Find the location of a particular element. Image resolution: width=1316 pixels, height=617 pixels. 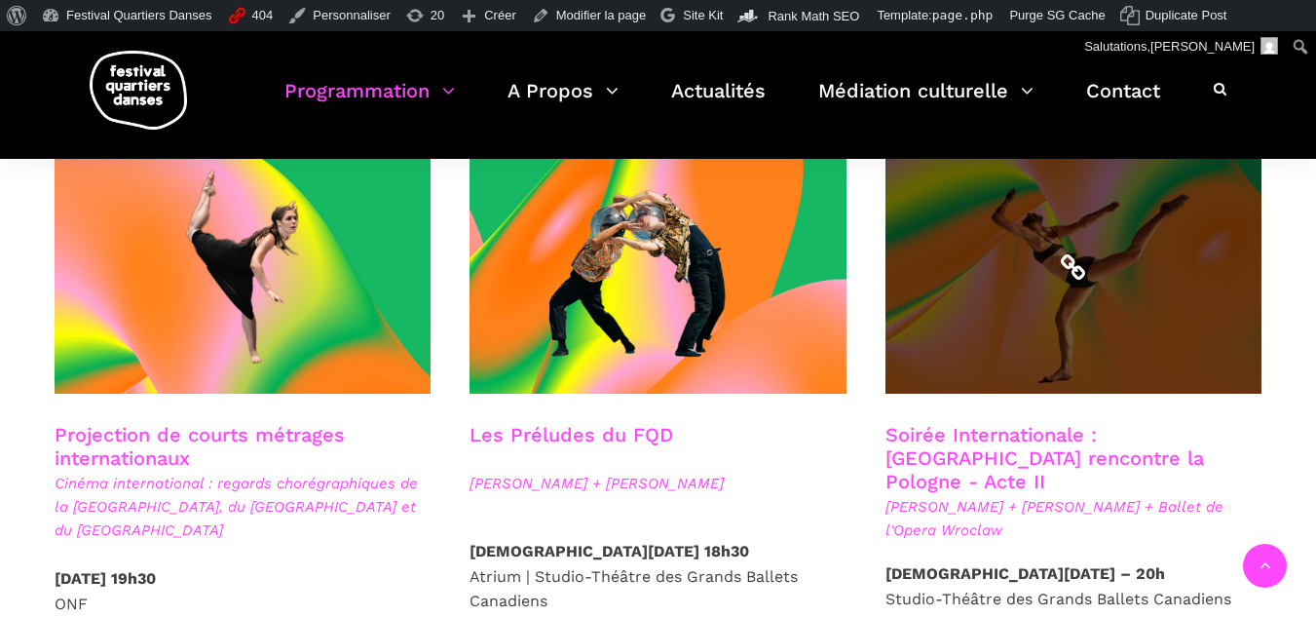

a: Médiation culturelle is located at coordinates (926, 102).